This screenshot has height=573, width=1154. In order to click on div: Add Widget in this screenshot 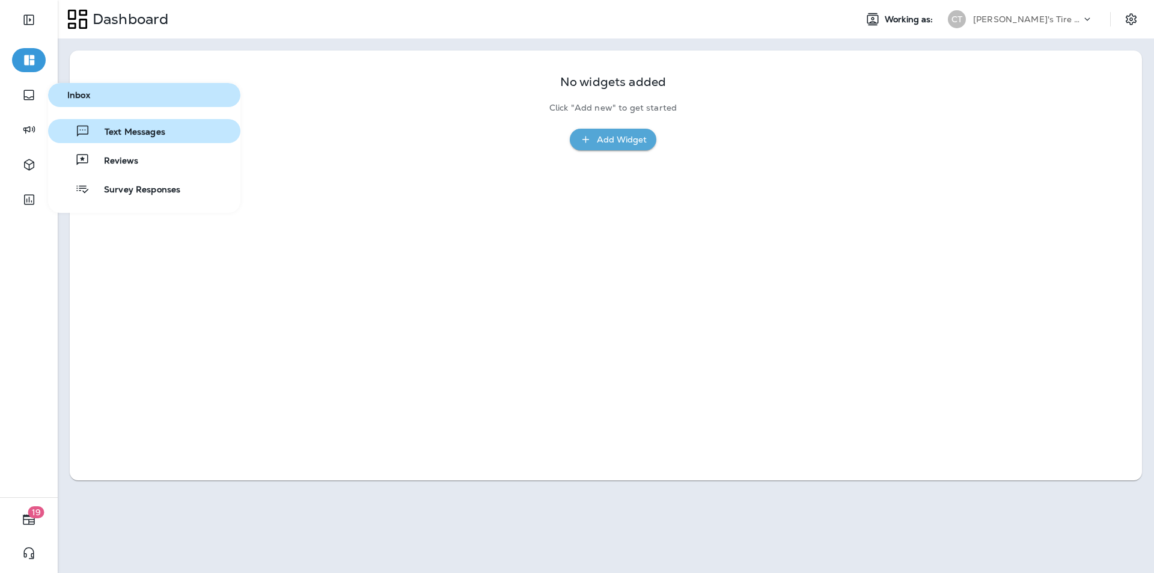, I will do `click(621, 139)`.